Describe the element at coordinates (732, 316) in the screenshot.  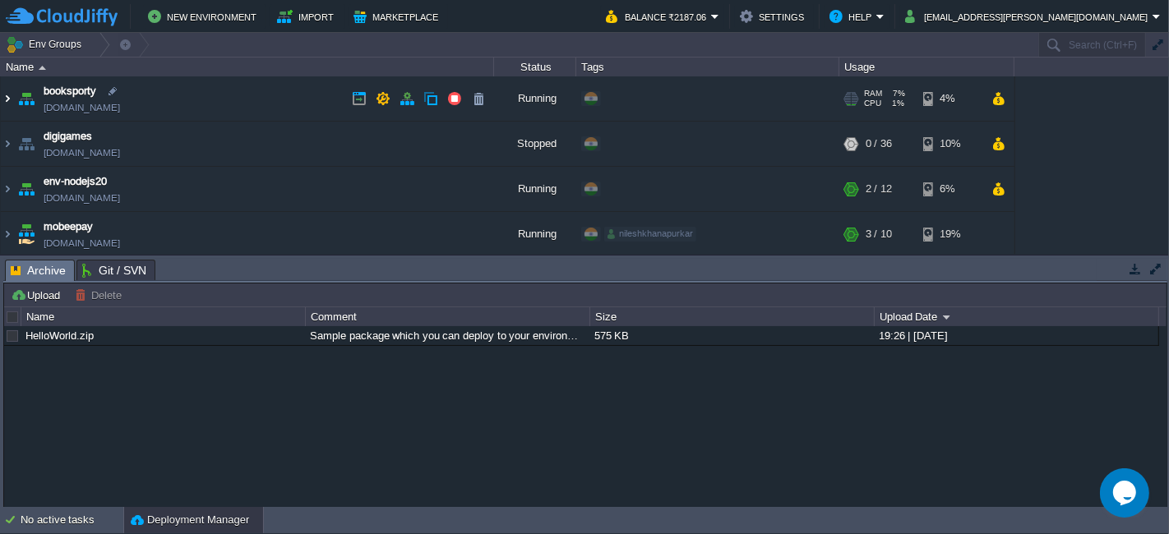
I see `div: Size` at that location.